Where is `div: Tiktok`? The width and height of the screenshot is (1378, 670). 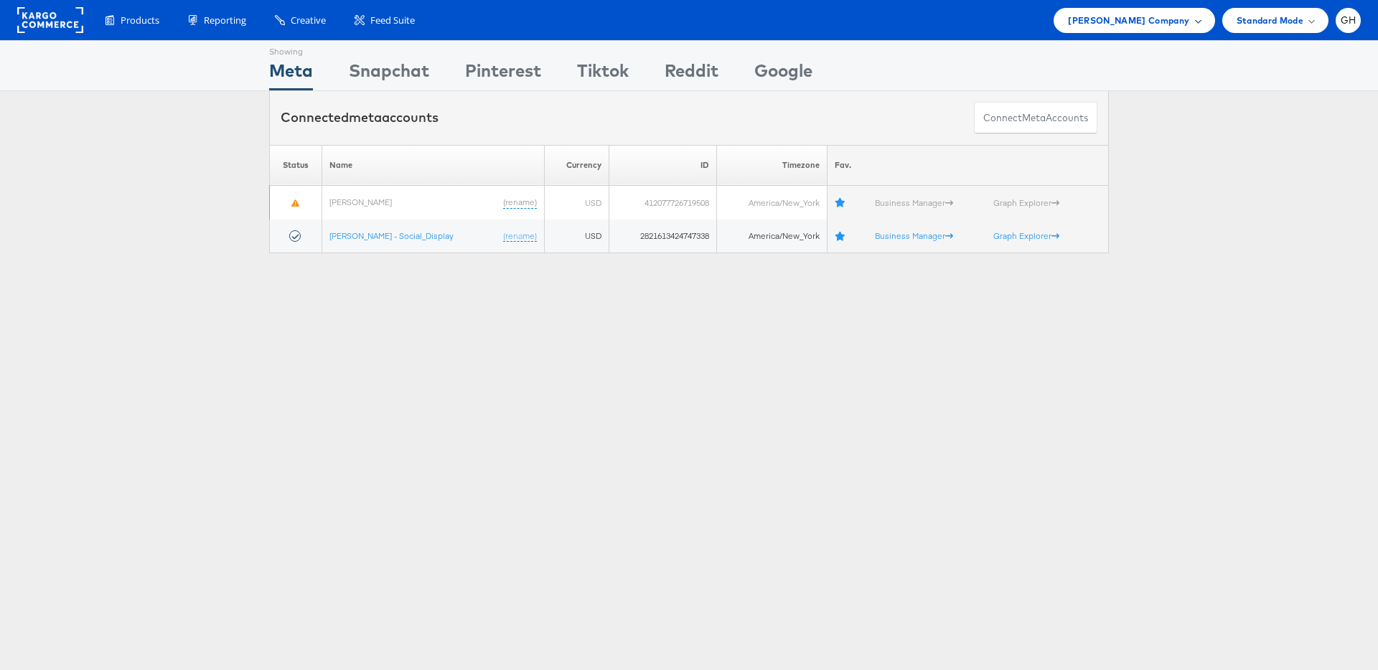
div: Tiktok is located at coordinates (603, 74).